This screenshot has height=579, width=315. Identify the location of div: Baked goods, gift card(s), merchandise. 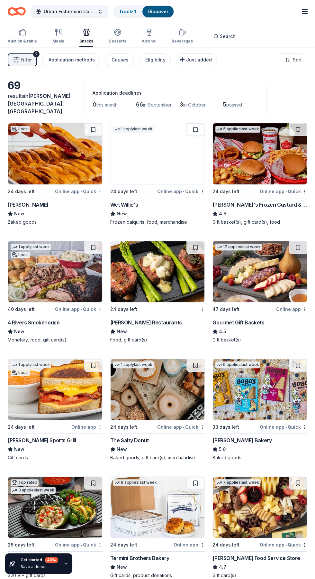
(158, 457).